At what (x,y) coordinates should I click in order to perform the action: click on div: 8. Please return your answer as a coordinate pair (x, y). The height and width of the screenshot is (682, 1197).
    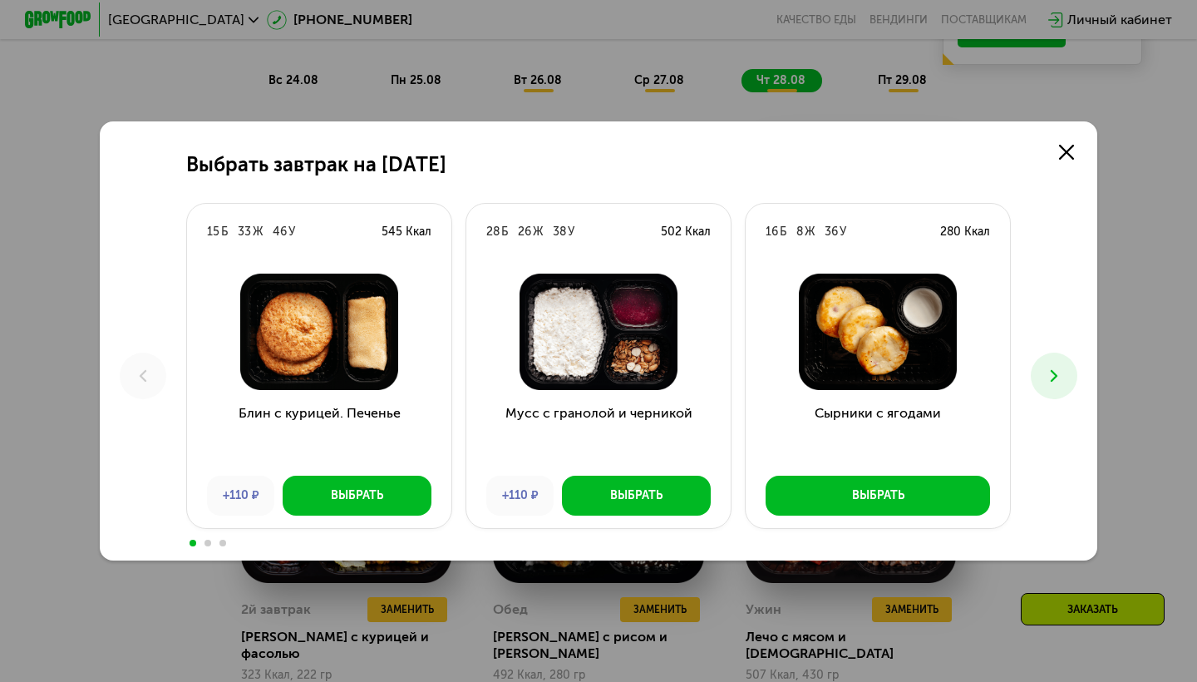
    Looking at the image, I should click on (800, 232).